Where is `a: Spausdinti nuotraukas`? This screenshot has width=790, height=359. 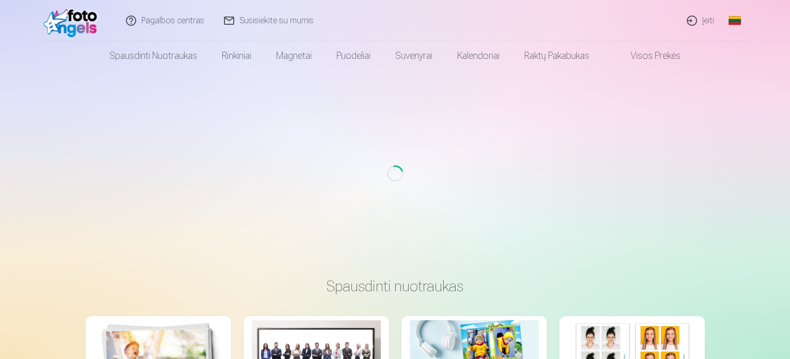 a: Spausdinti nuotraukas is located at coordinates (153, 56).